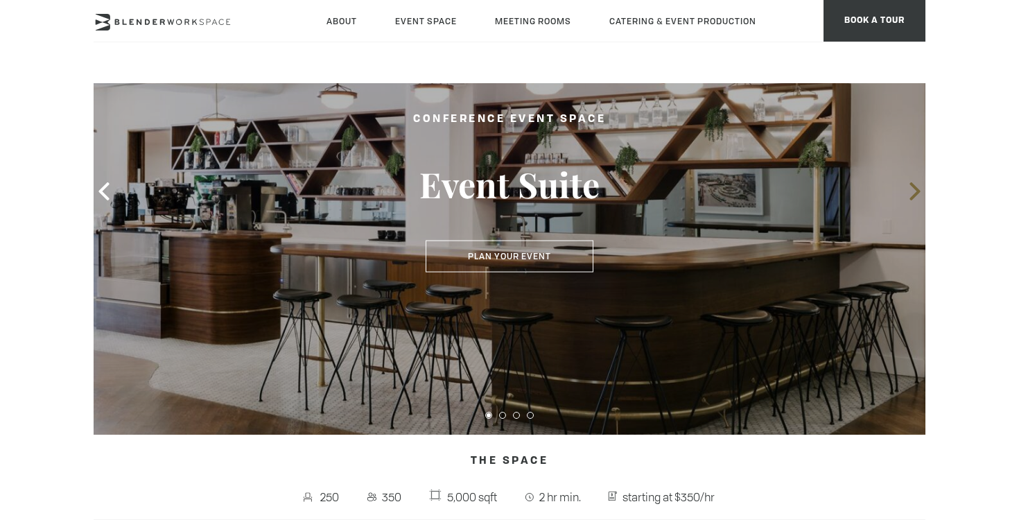  I want to click on button: Plan Your Event, so click(510, 256).